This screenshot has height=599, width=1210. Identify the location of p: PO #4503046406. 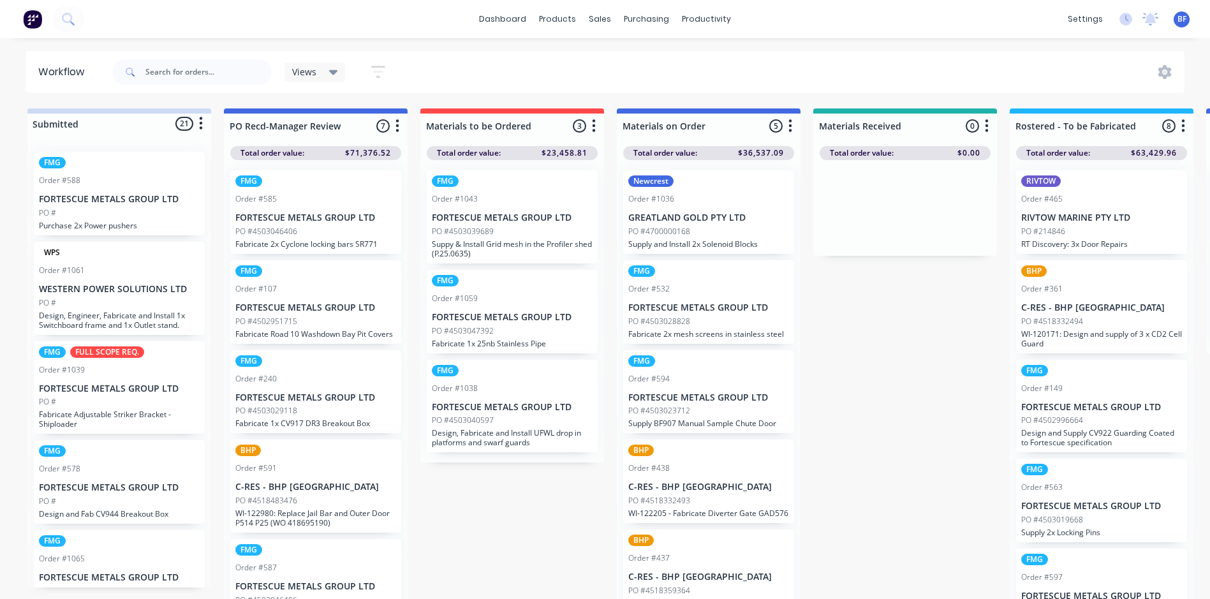
(266, 232).